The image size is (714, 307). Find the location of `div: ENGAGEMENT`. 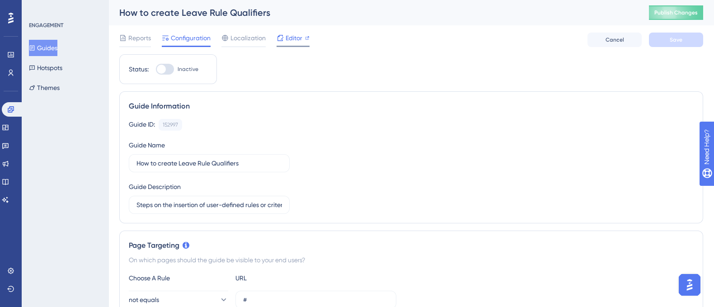

div: ENGAGEMENT is located at coordinates (46, 25).